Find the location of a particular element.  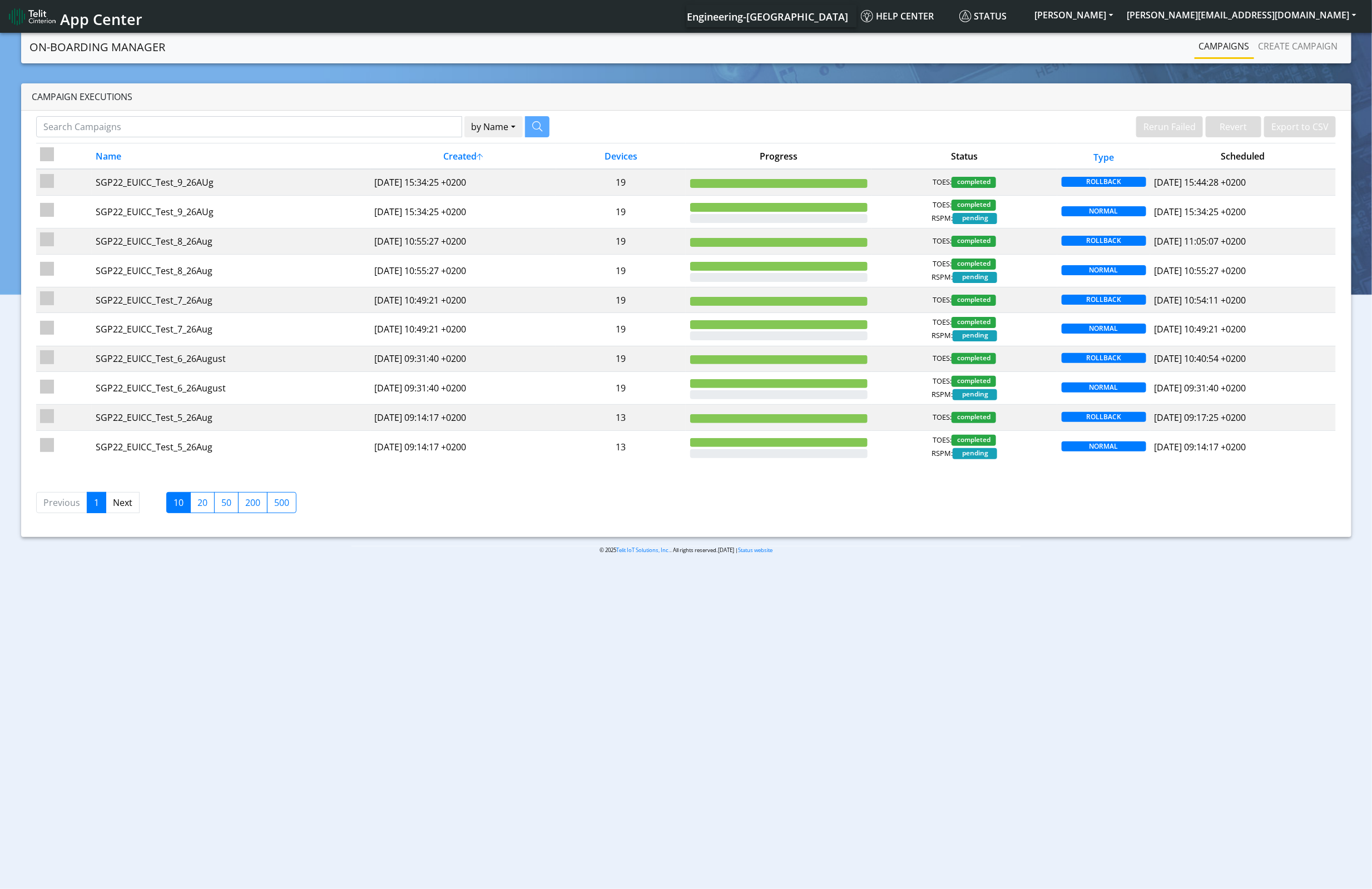

div: SGP22_EUICC_Test_6_26August is located at coordinates (231, 359).